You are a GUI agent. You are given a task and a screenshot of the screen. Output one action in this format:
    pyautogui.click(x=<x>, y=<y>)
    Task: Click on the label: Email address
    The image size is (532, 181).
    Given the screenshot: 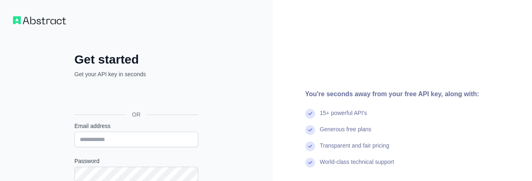 What is the action you would take?
    pyautogui.click(x=136, y=126)
    